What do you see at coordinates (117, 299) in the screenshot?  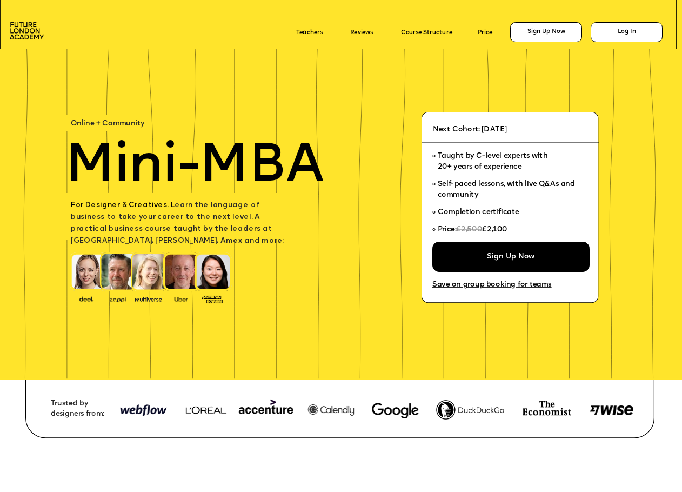 I see `img: image-b2f1584c-cbf7-4a77-bbe0-f56ae6ee31f2.png` at bounding box center [117, 299].